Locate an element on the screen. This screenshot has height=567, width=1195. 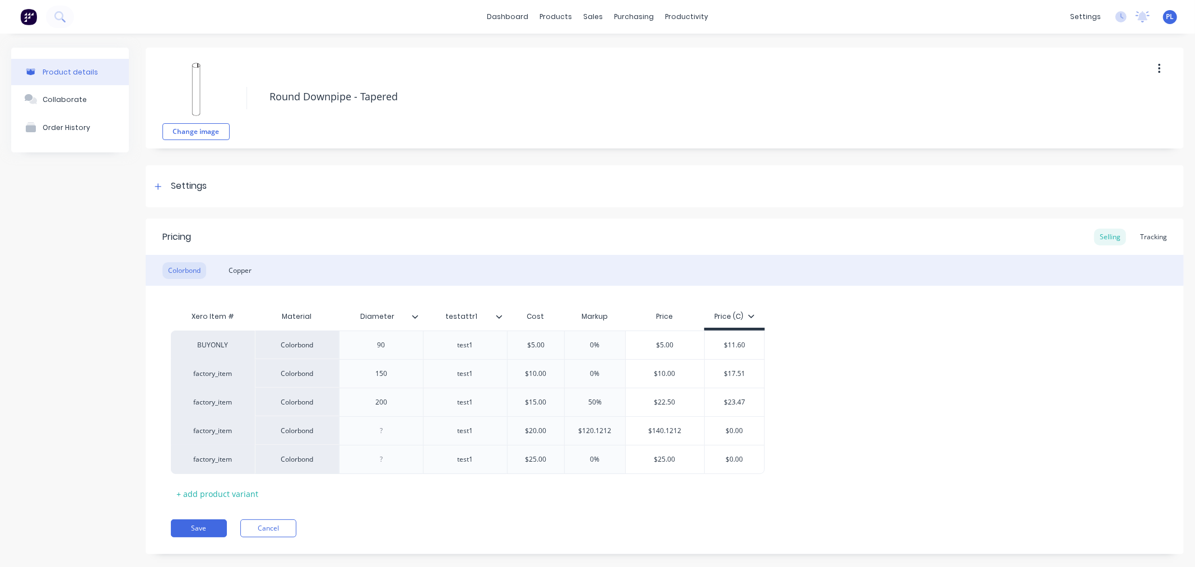
button: Collaborate is located at coordinates (70, 99).